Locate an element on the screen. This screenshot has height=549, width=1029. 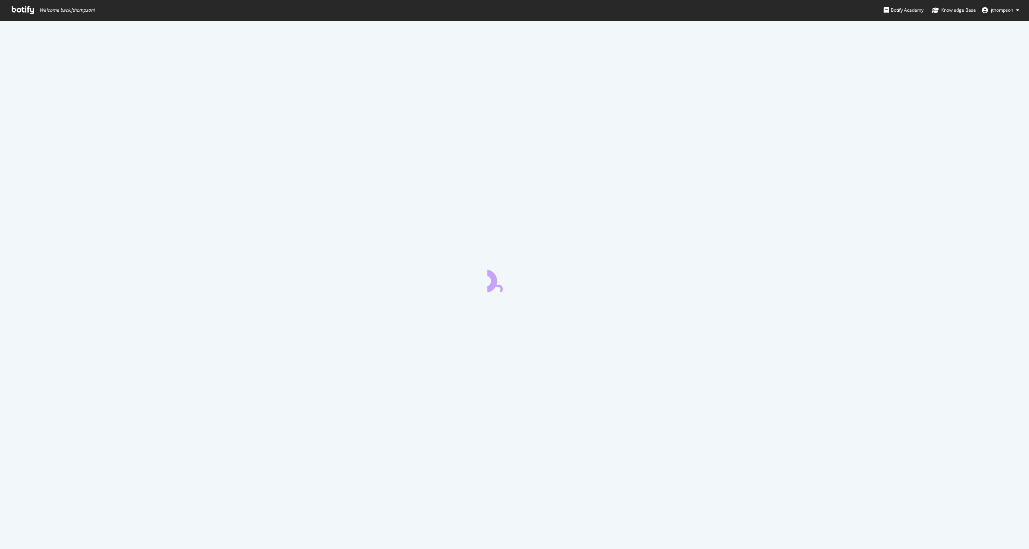
div: Knowledge Base is located at coordinates (954, 10).